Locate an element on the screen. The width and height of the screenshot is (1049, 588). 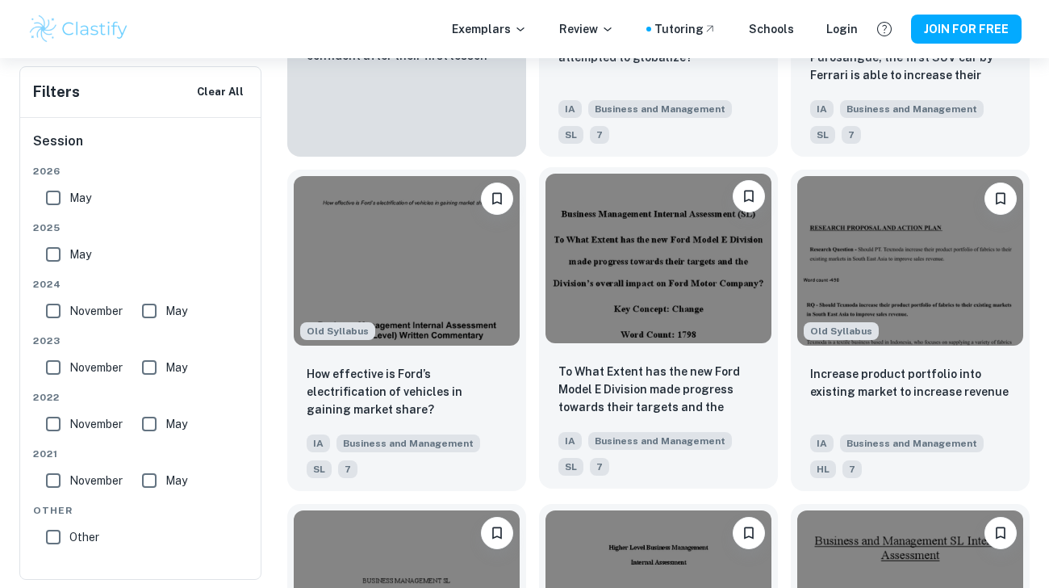
button: JOIN FOR FREE is located at coordinates (966, 29).